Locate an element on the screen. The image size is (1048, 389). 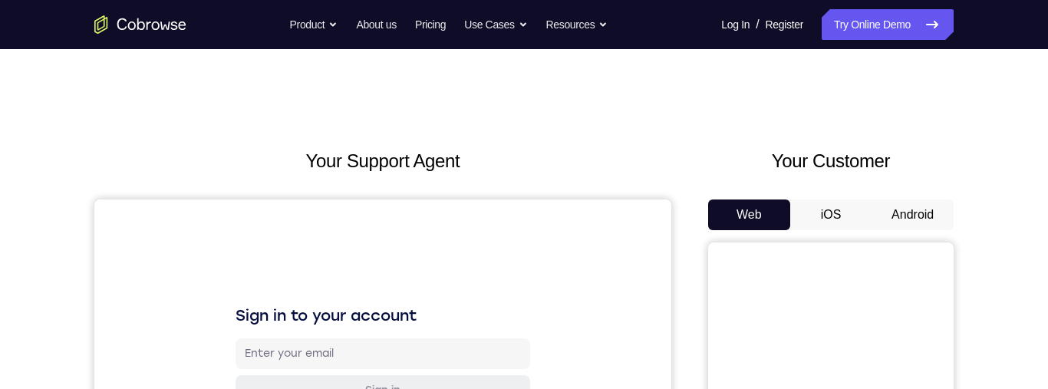
a: Go to the home page is located at coordinates (140, 25).